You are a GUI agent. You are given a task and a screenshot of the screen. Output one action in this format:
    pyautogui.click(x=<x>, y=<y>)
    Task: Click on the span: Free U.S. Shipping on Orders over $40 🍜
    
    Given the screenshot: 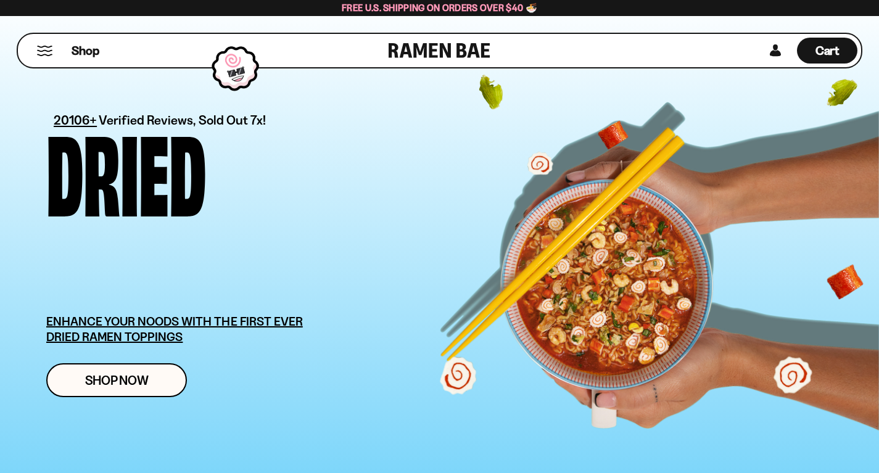 What is the action you would take?
    pyautogui.click(x=439, y=7)
    